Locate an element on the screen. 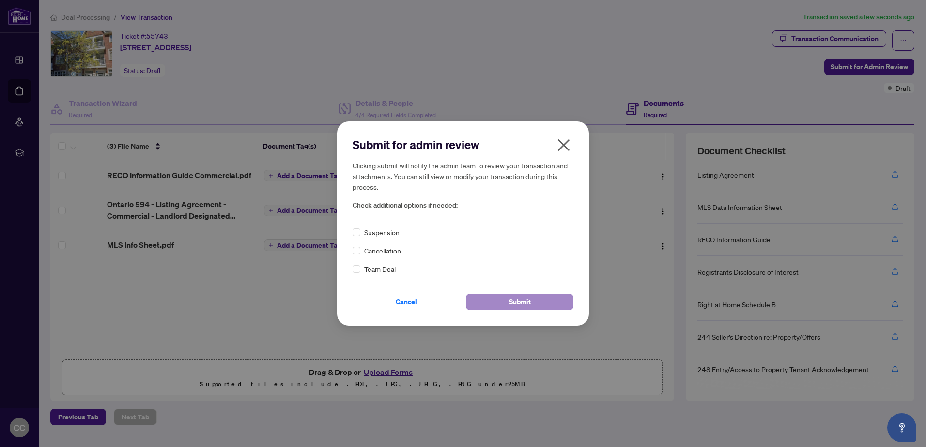  span: Team Deal is located at coordinates (380, 269).